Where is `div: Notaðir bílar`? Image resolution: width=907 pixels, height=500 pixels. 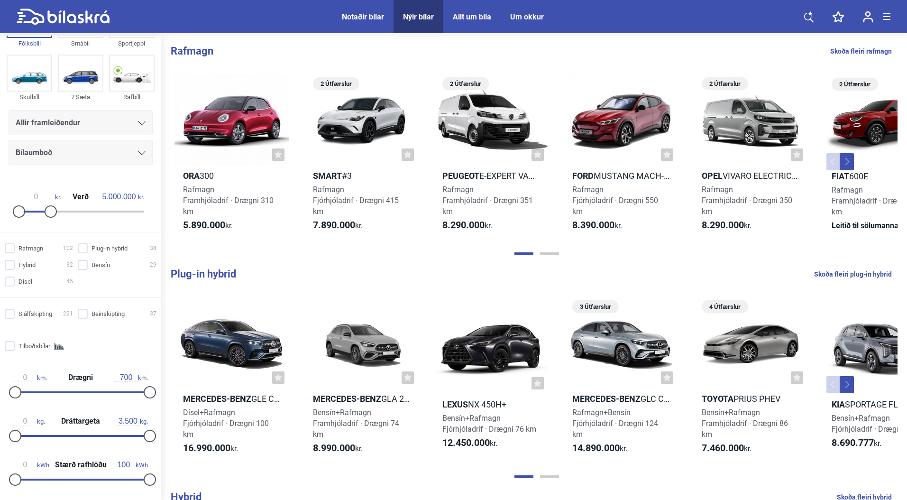 div: Notaðir bílar is located at coordinates (363, 17).